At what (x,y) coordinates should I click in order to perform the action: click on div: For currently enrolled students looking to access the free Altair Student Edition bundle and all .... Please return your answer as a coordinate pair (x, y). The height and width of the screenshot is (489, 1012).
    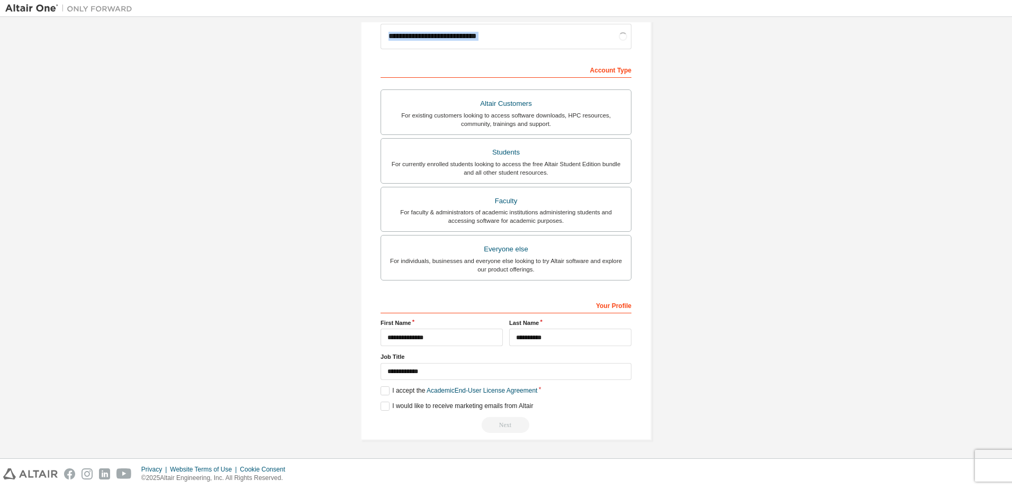
    Looking at the image, I should click on (506, 168).